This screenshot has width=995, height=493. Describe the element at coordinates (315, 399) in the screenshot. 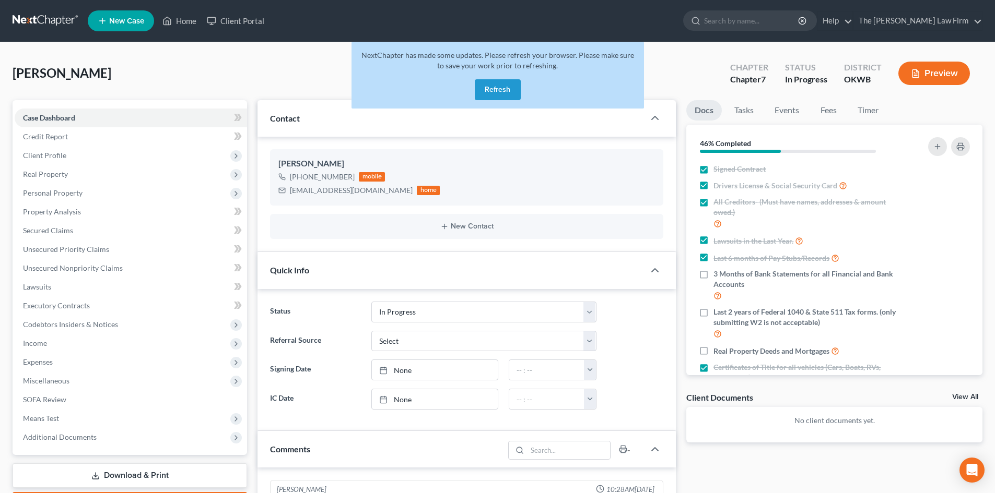

I see `label: IC Date` at that location.